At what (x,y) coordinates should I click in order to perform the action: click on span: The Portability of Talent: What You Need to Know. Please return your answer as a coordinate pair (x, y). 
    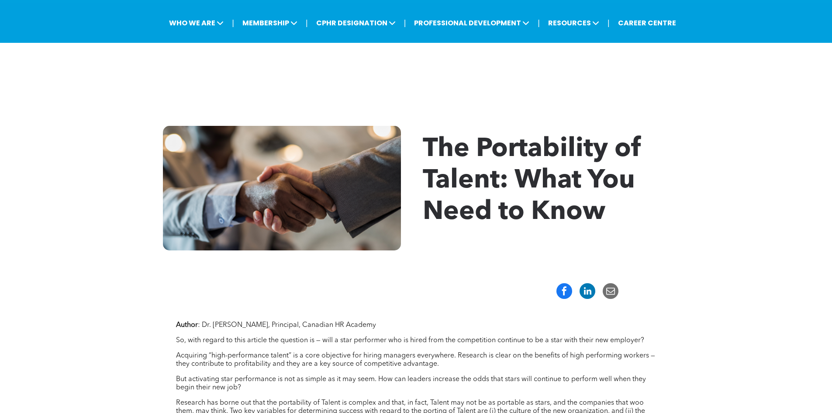
    Looking at the image, I should click on (532, 181).